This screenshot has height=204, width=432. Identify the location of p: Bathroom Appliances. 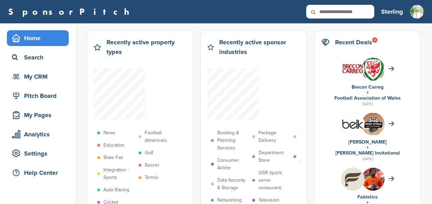
(315, 157).